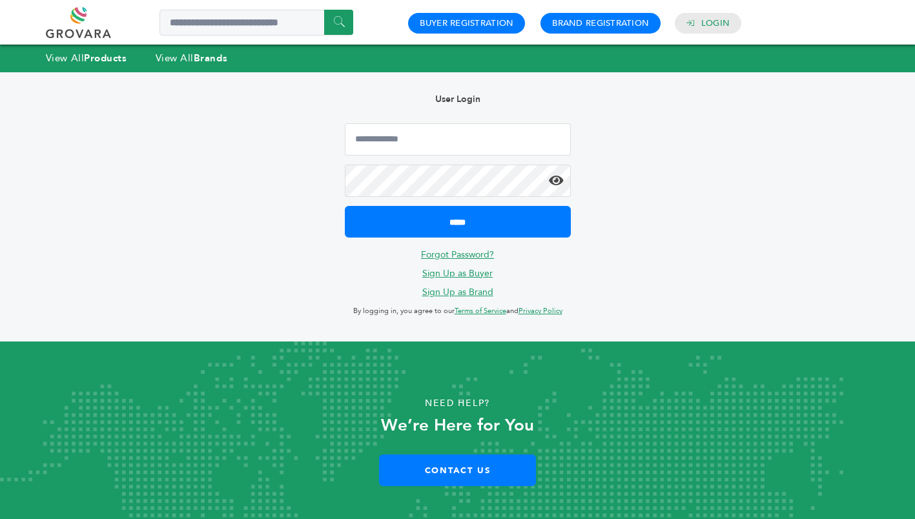 The width and height of the screenshot is (915, 519). Describe the element at coordinates (458, 99) in the screenshot. I see `b: User Login` at that location.